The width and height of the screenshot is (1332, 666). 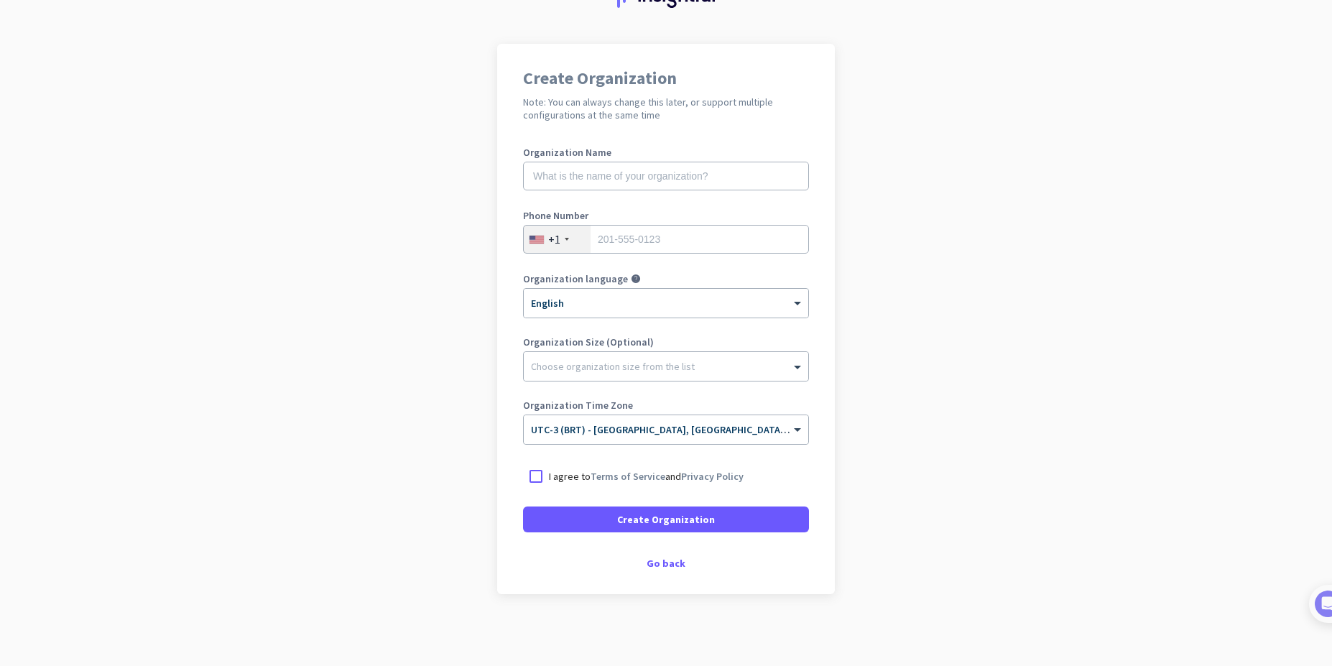 I want to click on label: Organization Size (Optional), so click(x=666, y=342).